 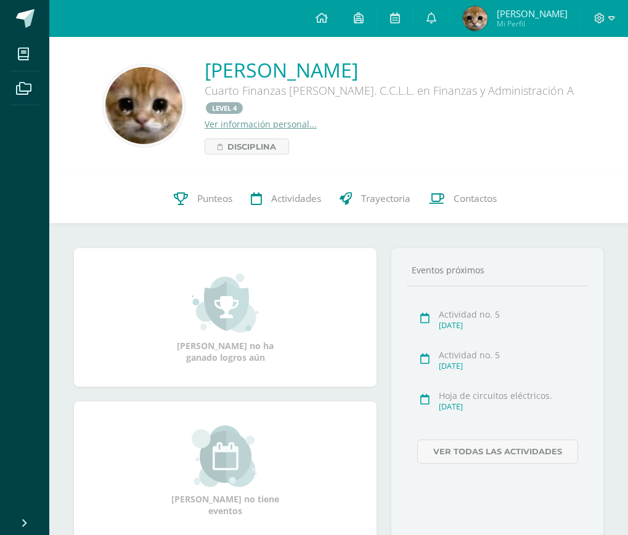 I want to click on a: Trayectoria, so click(x=374, y=199).